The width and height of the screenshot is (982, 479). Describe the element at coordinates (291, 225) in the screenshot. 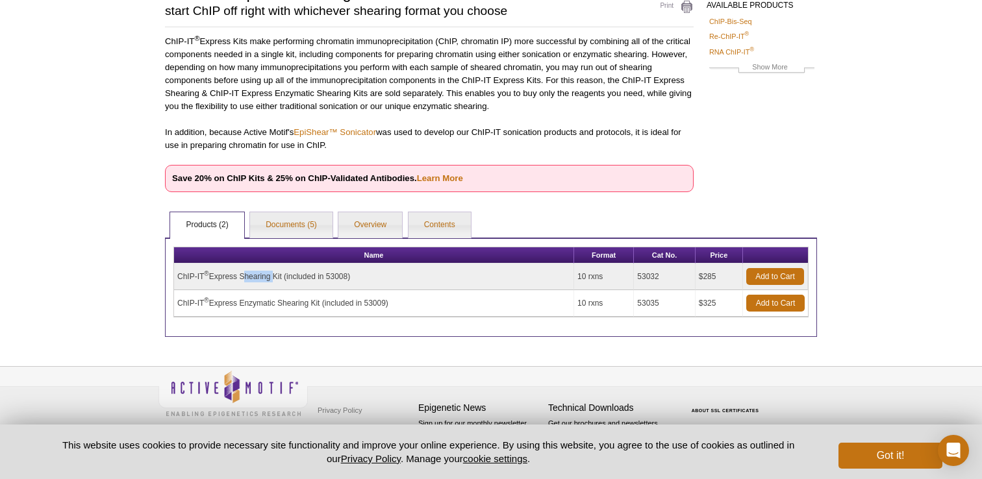

I see `a: Documents (5)` at that location.